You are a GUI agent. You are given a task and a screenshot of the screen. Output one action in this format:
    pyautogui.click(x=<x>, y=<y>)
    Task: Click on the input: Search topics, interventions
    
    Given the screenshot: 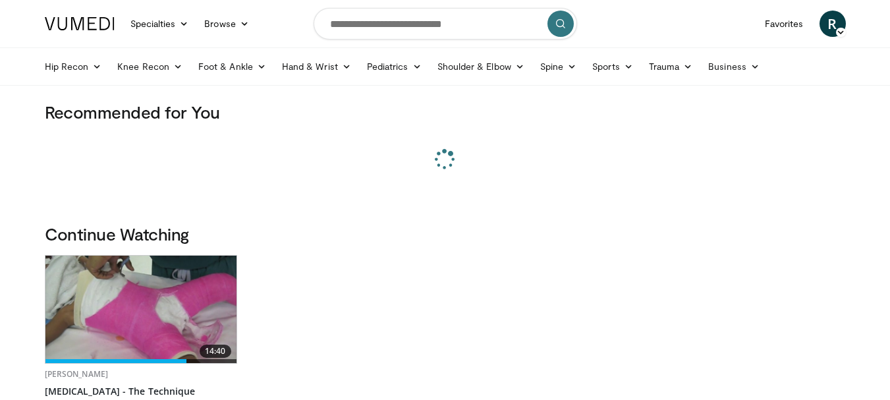 What is the action you would take?
    pyautogui.click(x=446, y=24)
    